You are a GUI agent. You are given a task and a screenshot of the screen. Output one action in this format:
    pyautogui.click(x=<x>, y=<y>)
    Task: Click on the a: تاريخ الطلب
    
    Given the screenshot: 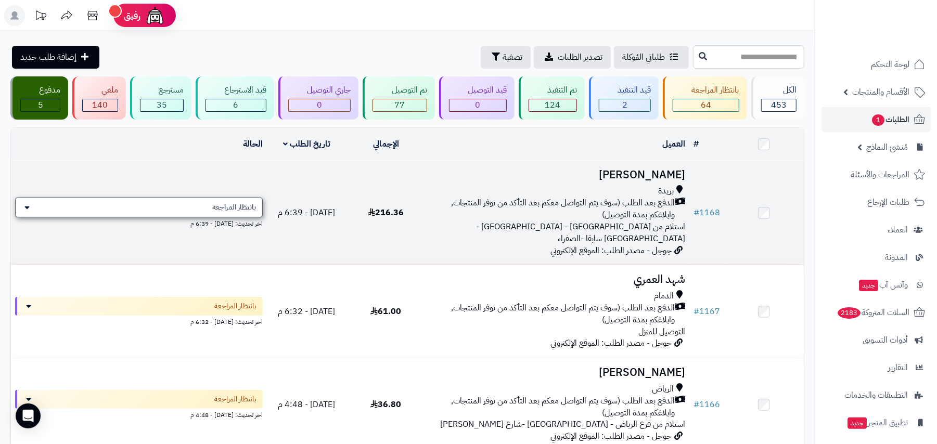 What is the action you would take?
    pyautogui.click(x=306, y=144)
    